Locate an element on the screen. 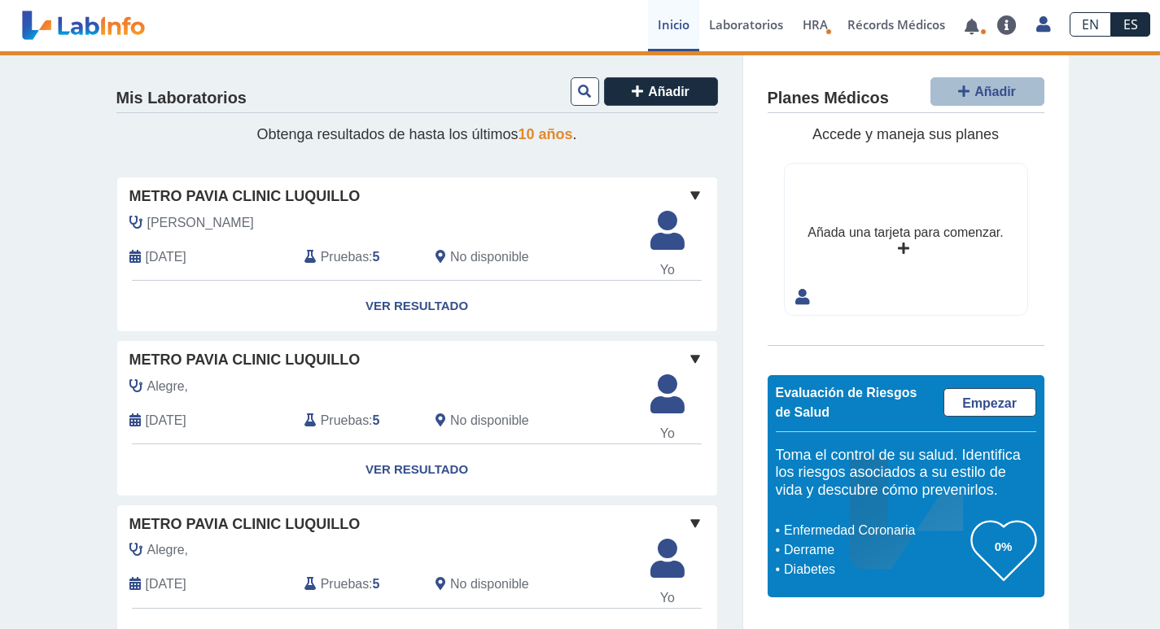 The width and height of the screenshot is (1160, 629). span: Empezar is located at coordinates (989, 403).